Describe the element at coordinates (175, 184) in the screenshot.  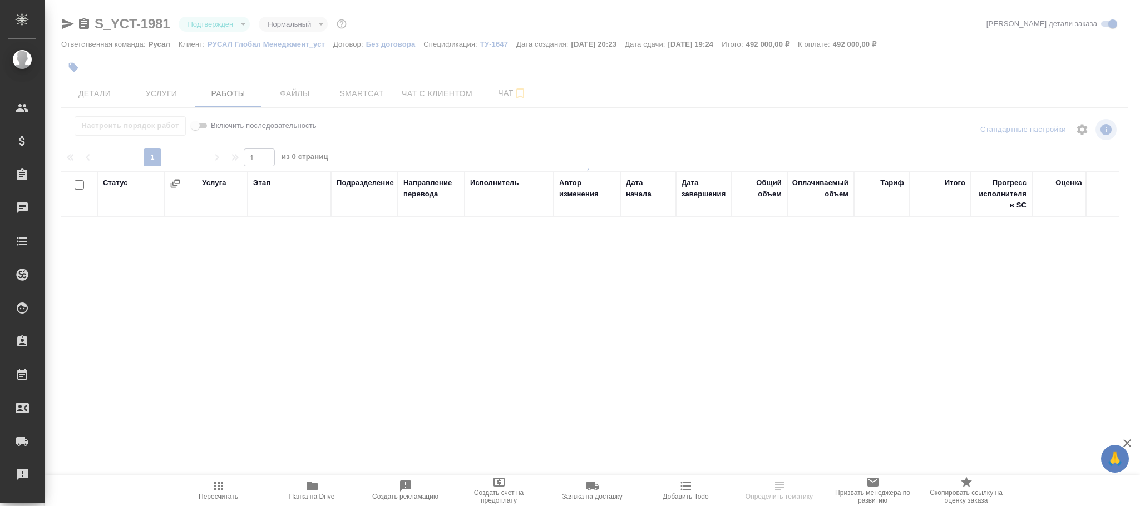
I see `button: Сгруппировать` at that location.